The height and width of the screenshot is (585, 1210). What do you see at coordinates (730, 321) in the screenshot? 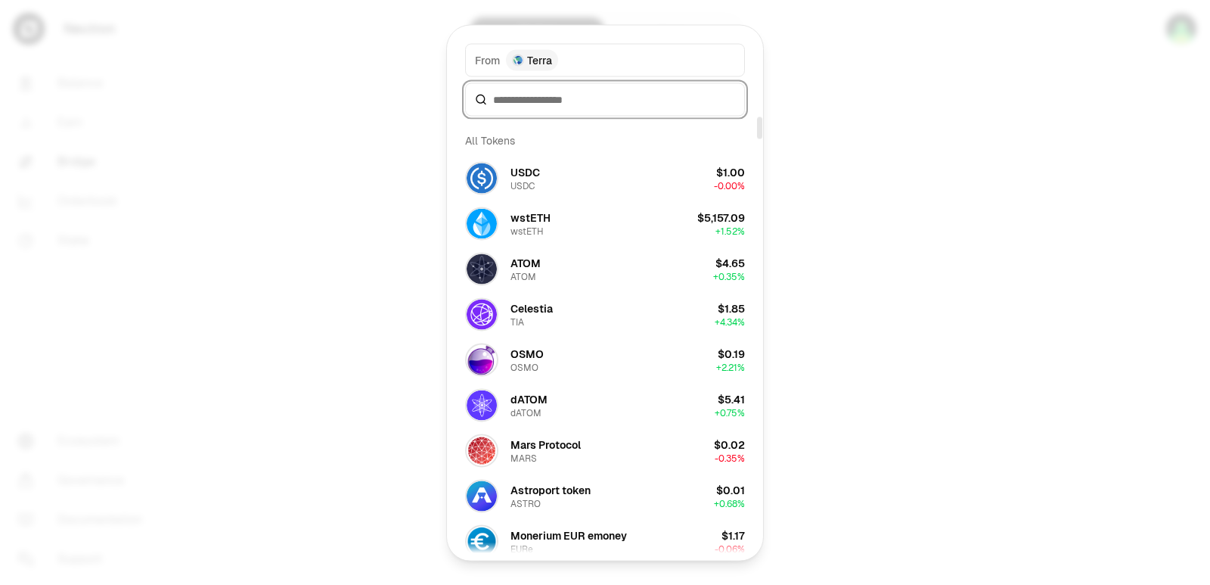
I see `span: + 4.34%` at bounding box center [730, 321].